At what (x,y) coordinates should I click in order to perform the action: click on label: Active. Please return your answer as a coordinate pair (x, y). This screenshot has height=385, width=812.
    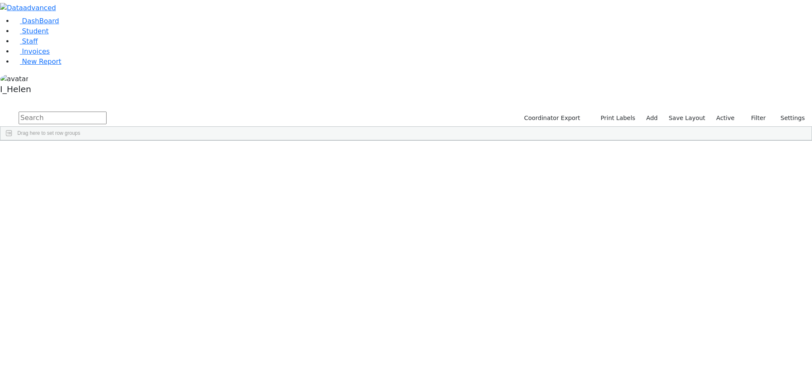
    Looking at the image, I should click on (725, 118).